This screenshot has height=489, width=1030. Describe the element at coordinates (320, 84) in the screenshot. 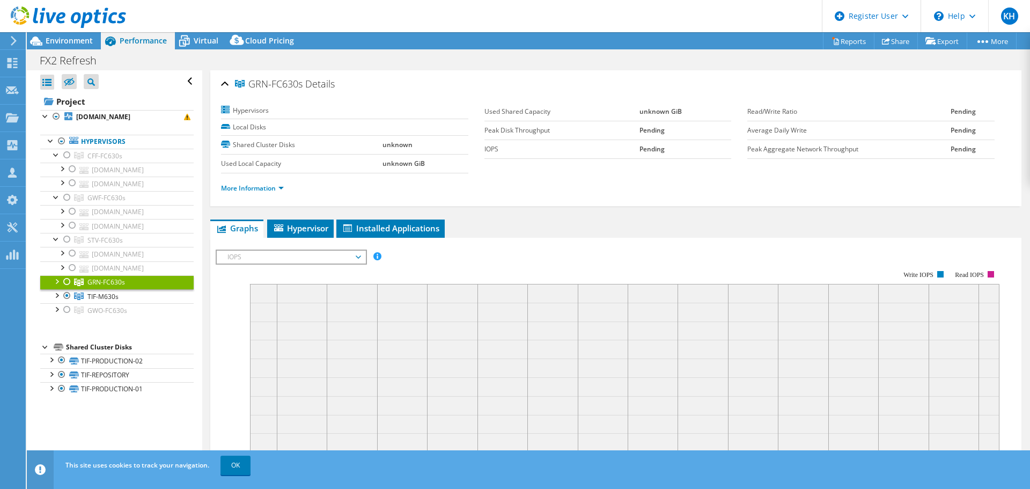

I see `span: Details` at that location.